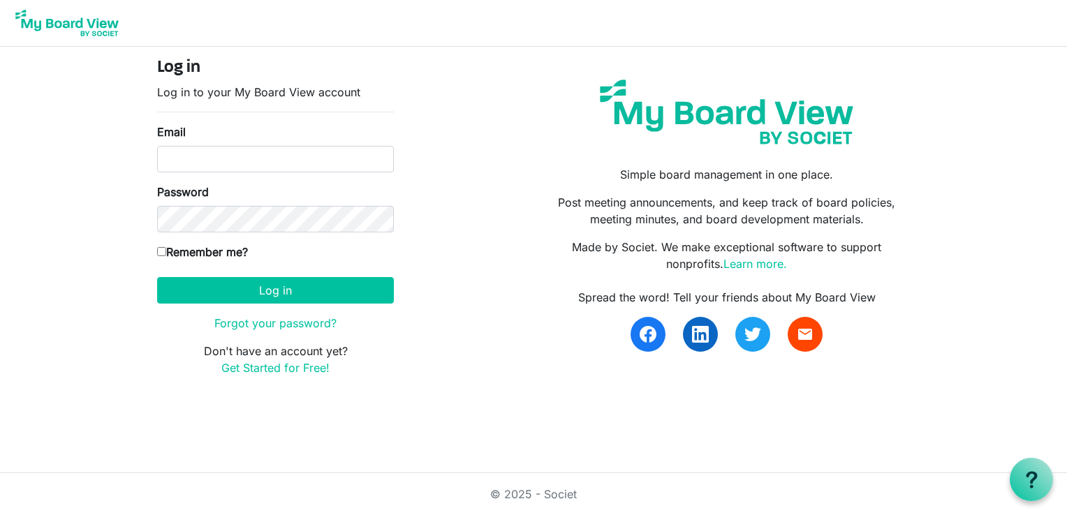 This screenshot has width=1067, height=515. What do you see at coordinates (67, 23) in the screenshot?
I see `img: My Board View Logo` at bounding box center [67, 23].